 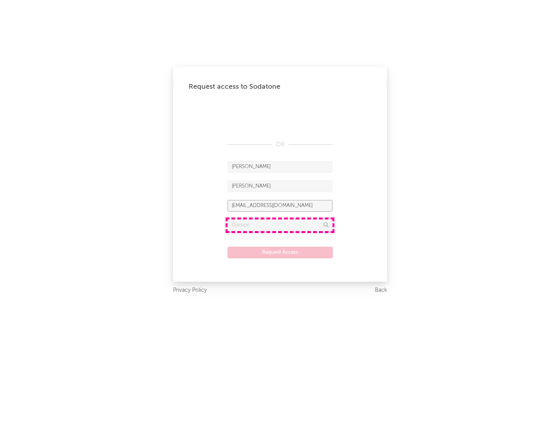 What do you see at coordinates (280, 225) in the screenshot?
I see `input: Division` at bounding box center [280, 225].